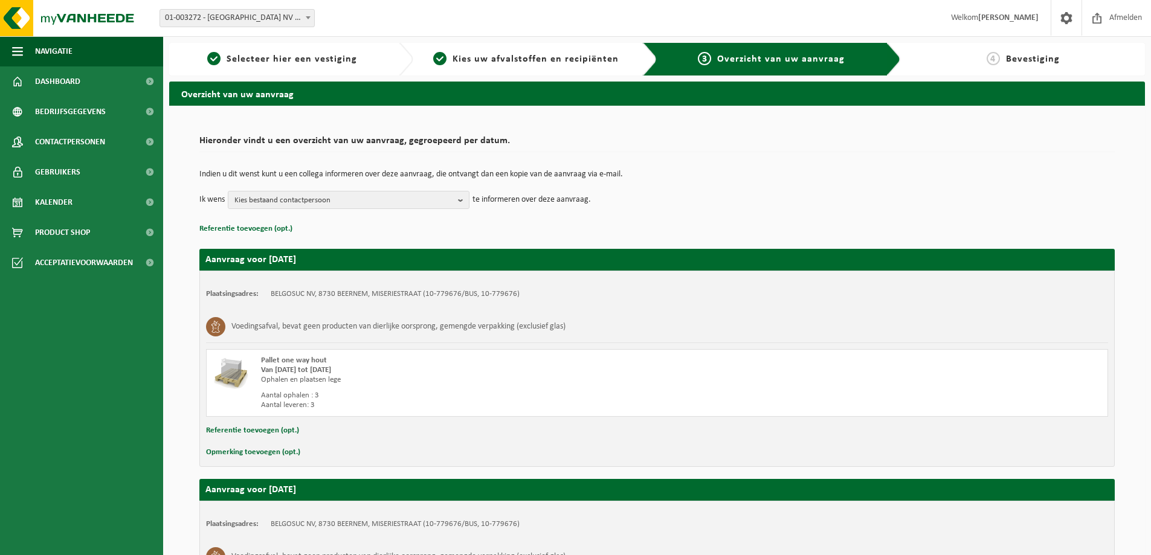  Describe the element at coordinates (62, 233) in the screenshot. I see `span: Product Shop` at that location.